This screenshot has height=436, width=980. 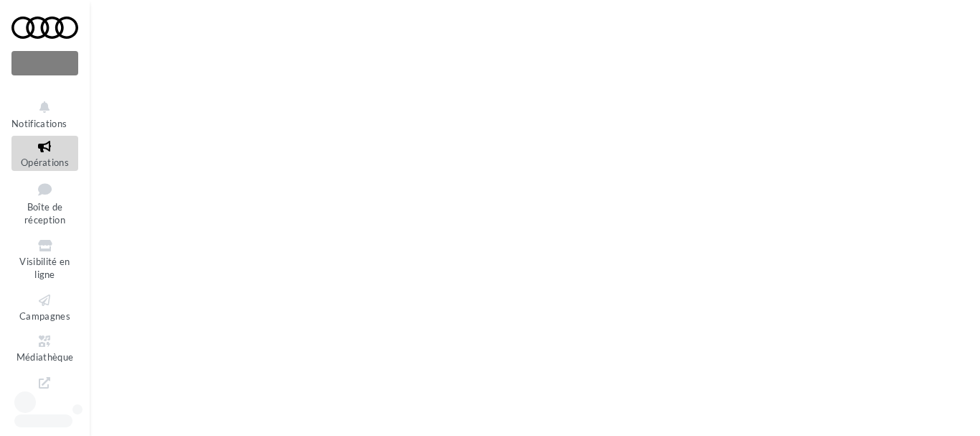 What do you see at coordinates (44, 316) in the screenshot?
I see `span: Campagnes` at bounding box center [44, 316].